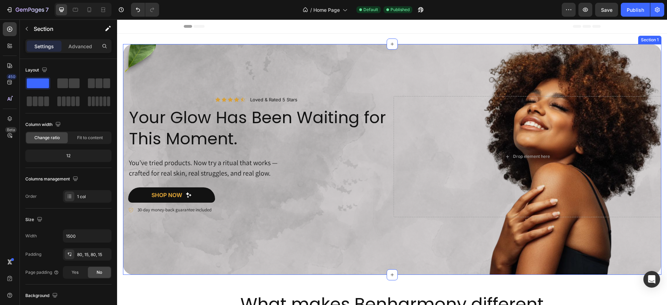 The height and width of the screenshot is (305, 667). Describe the element at coordinates (142, 154) in the screenshot. I see `p: crafted for real skin, real struggles, and real glow.` at that location.